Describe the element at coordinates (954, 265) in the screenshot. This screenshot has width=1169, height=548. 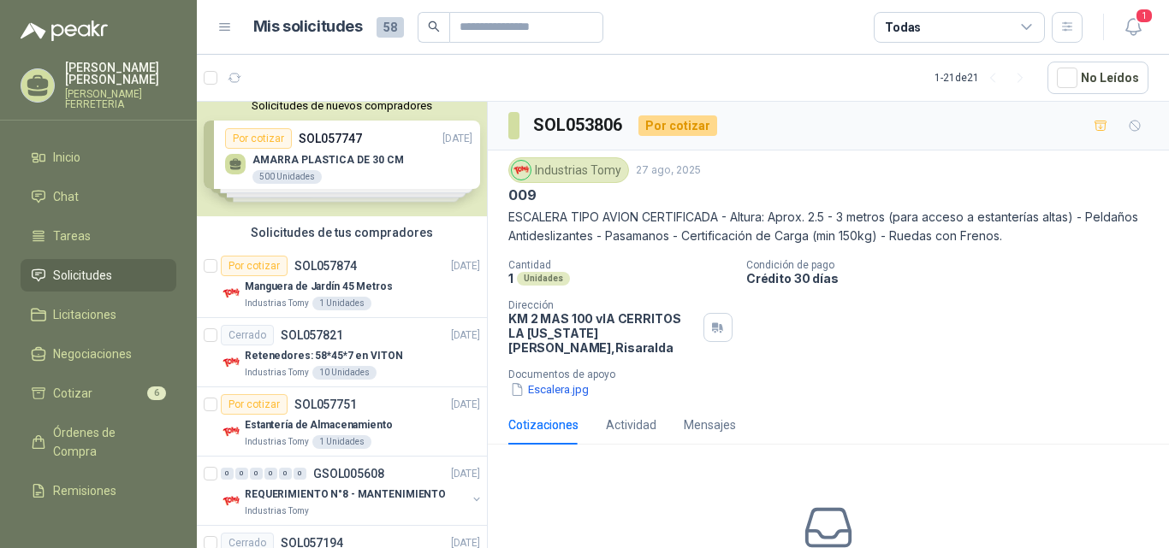
I see `p: Condición de pago` at that location.